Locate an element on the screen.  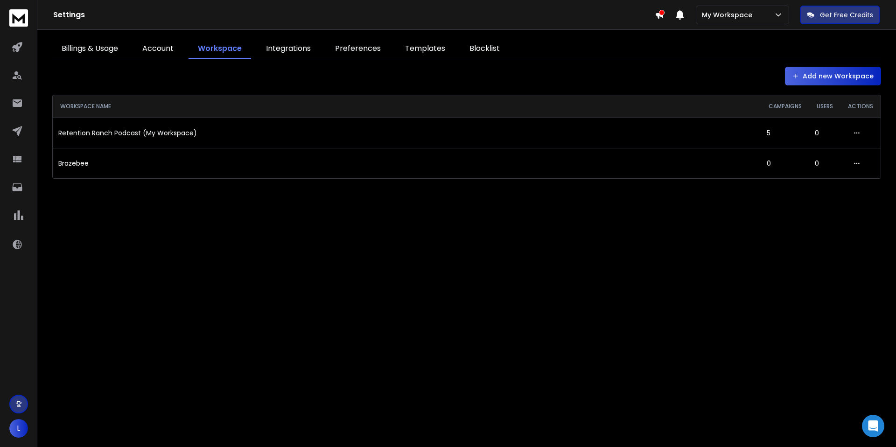
td: Brazebee is located at coordinates (407, 163).